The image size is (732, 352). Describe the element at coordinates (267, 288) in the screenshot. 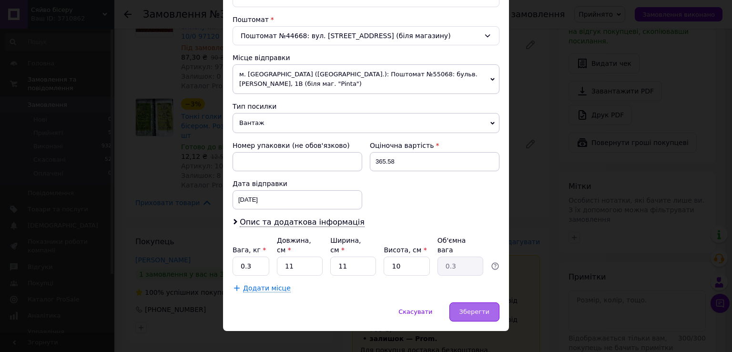

I see `span: Додати місце` at that location.